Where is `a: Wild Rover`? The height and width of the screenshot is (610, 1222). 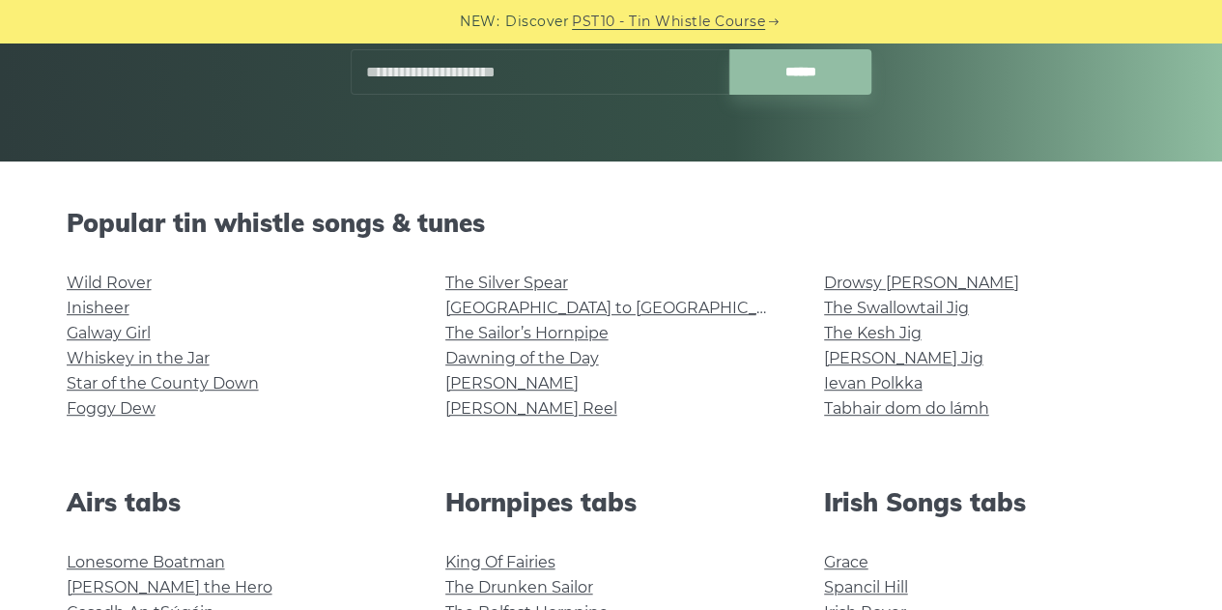
a: Wild Rover is located at coordinates (109, 282).